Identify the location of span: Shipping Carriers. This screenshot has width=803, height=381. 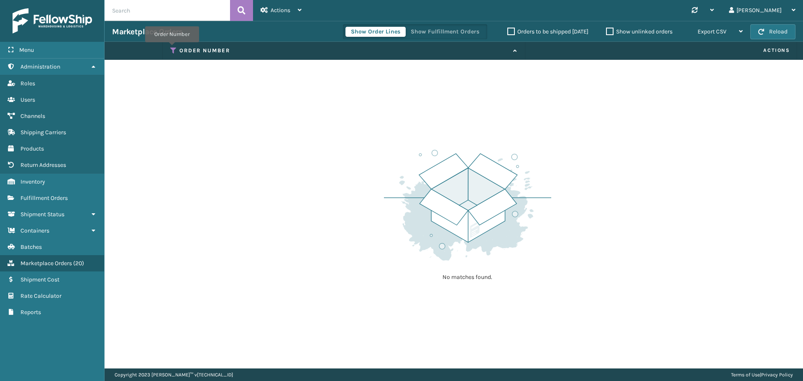
(43, 132).